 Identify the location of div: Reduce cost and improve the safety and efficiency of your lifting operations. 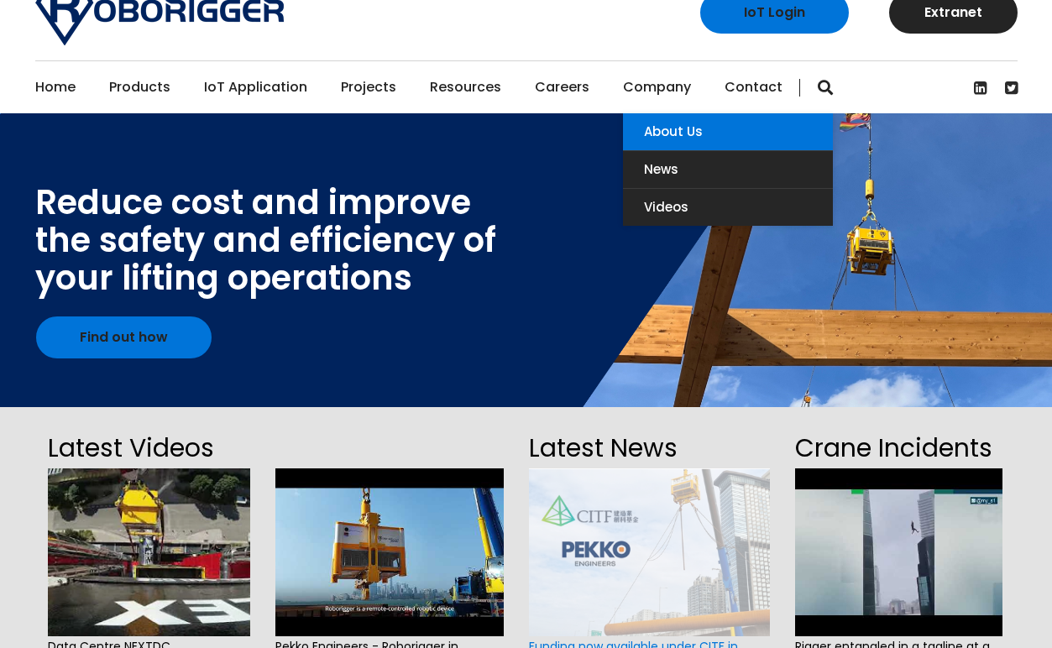
(265, 240).